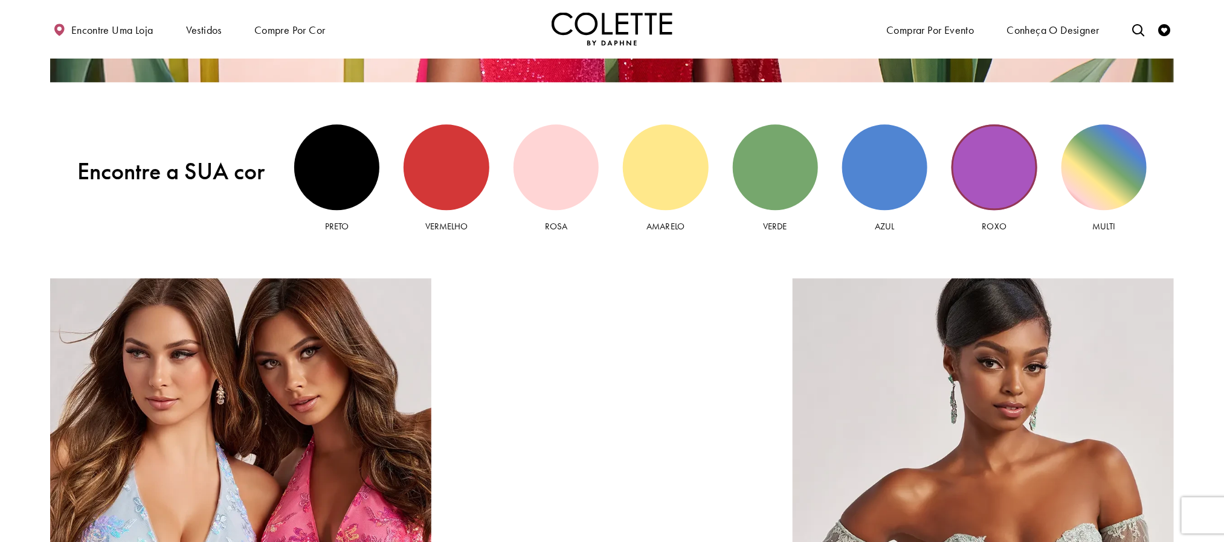 This screenshot has height=542, width=1224. What do you see at coordinates (556, 178) in the screenshot?
I see `a: Vista rosa Rosa` at bounding box center [556, 178].